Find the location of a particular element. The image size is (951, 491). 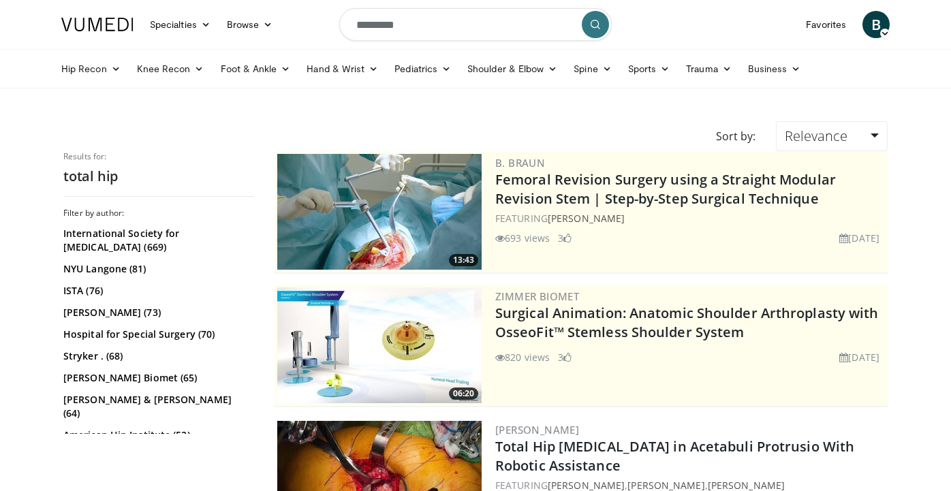

a: 13:43 is located at coordinates (379, 212).